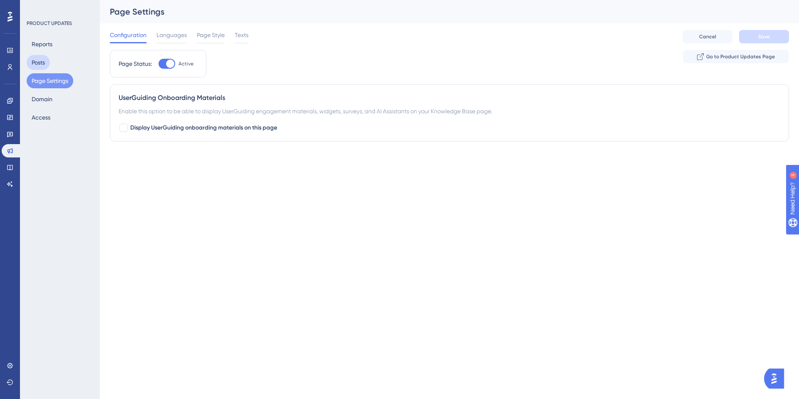 This screenshot has width=799, height=399. What do you see at coordinates (211, 35) in the screenshot?
I see `span: Page Style` at bounding box center [211, 35].